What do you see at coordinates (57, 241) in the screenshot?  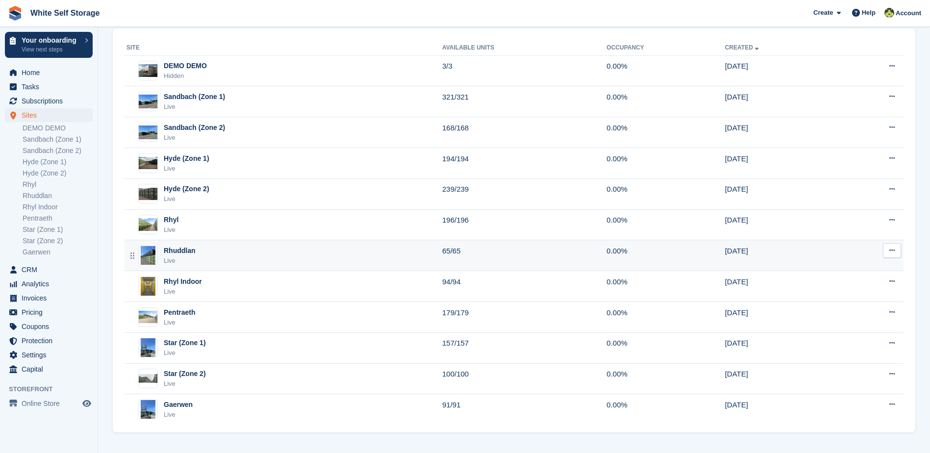 I see `a: Star (Zone 2)` at bounding box center [57, 241].